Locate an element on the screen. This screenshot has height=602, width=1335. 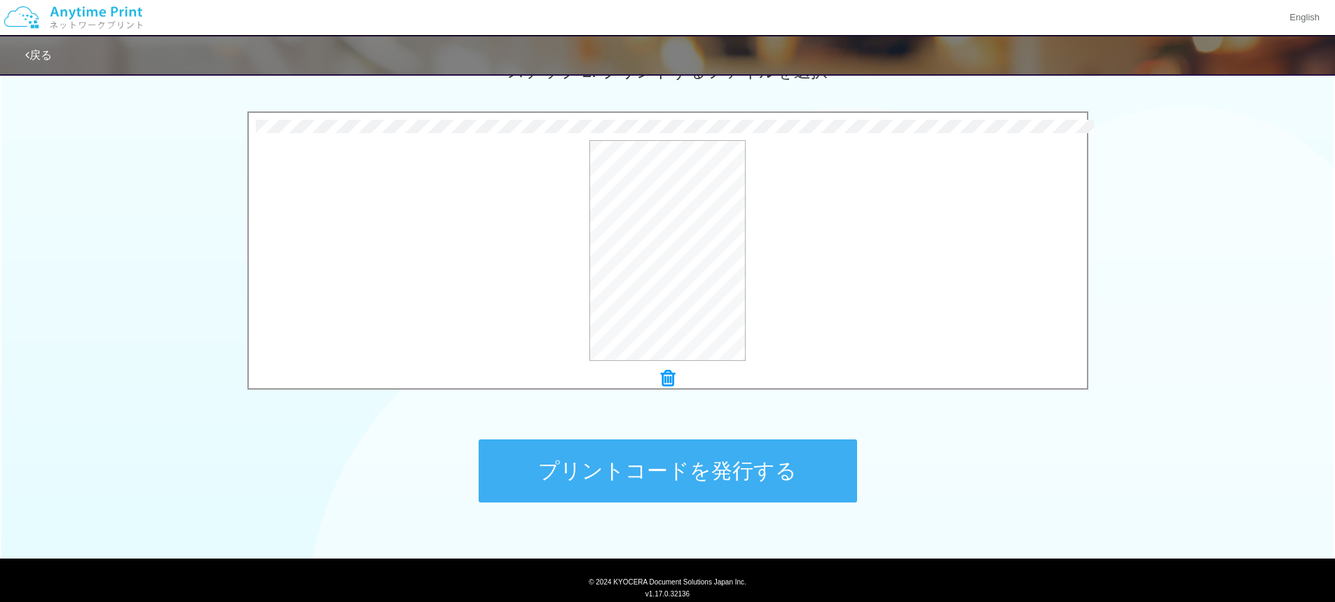
span: © 2024 KYOCERA Document Solutions Japan Inc. is located at coordinates (667, 581).